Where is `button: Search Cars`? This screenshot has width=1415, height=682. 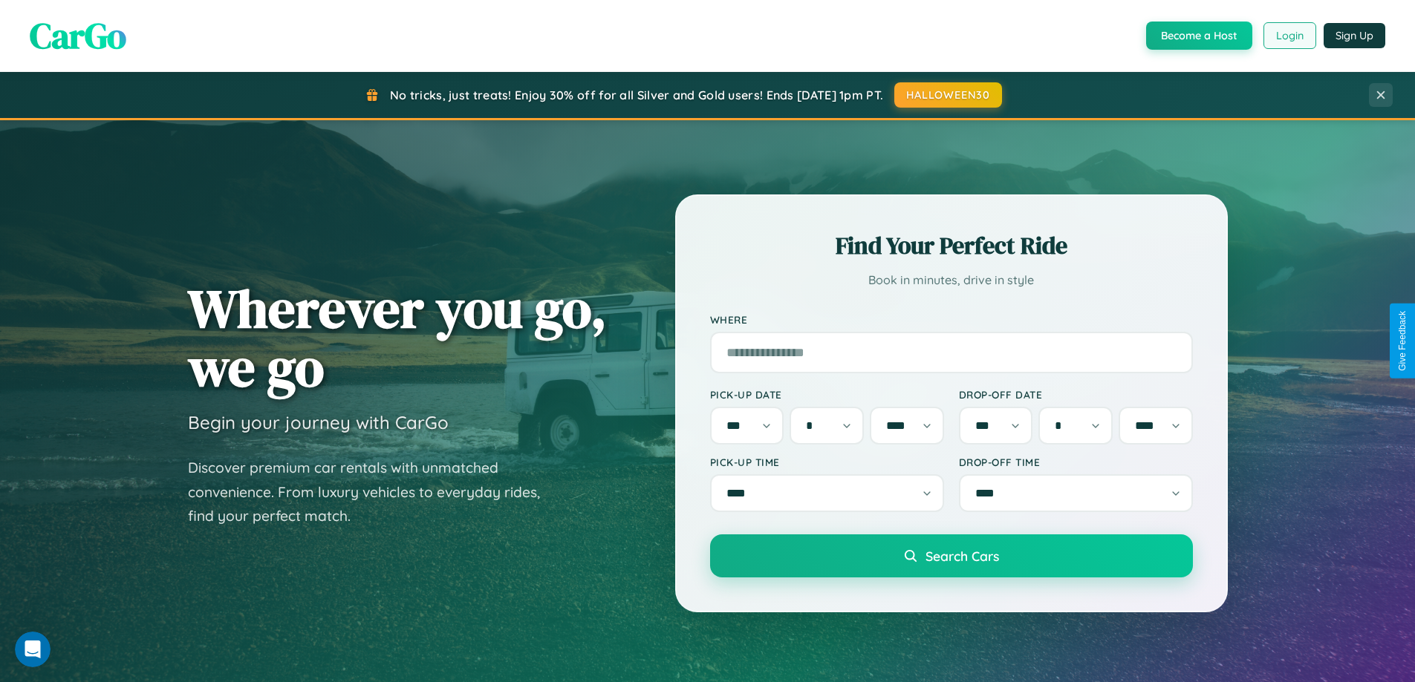
button: Search Cars is located at coordinates (951, 556).